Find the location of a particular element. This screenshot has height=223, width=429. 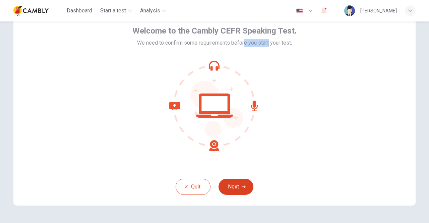

a: Cambly logo is located at coordinates (39, 11).